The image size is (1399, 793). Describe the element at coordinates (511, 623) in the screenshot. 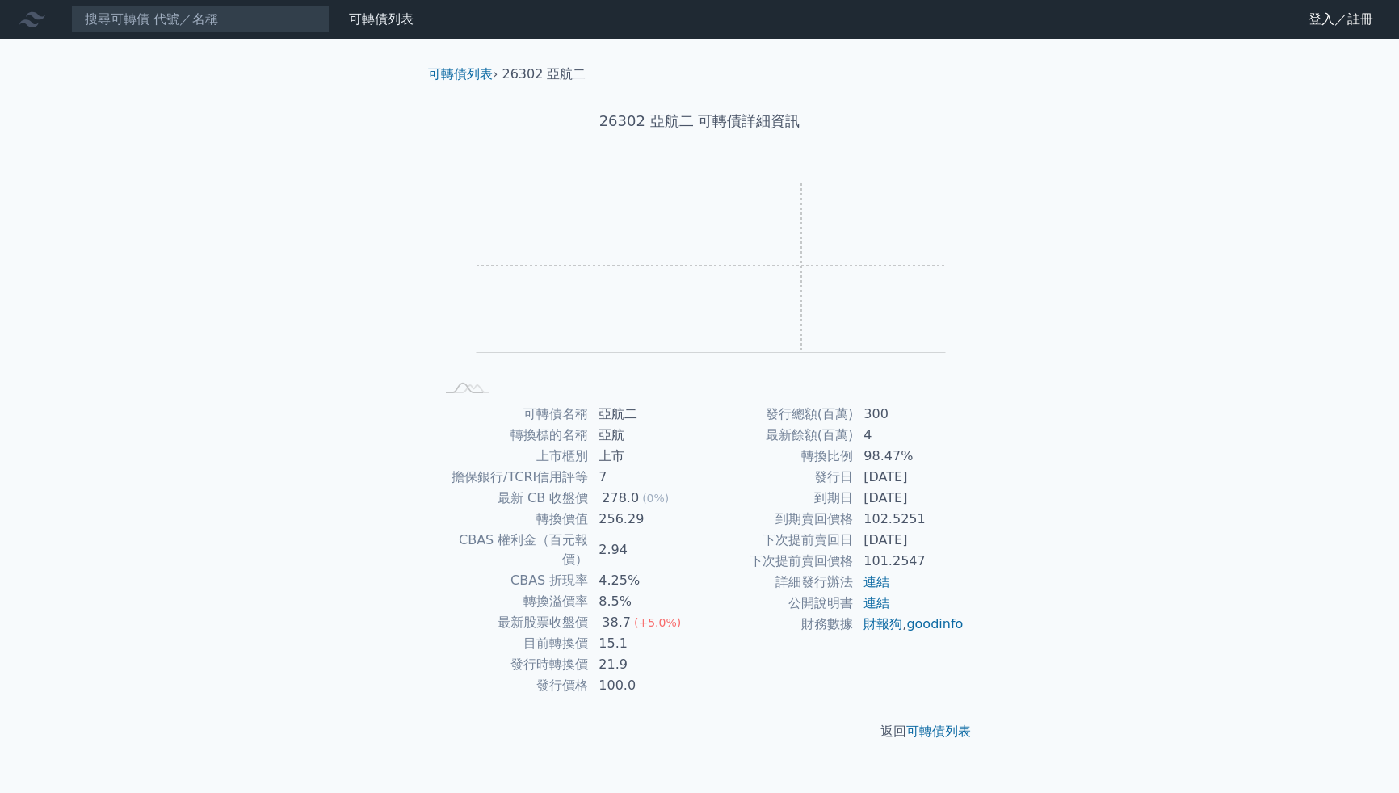

I see `td: 最新股票收盤價` at that location.